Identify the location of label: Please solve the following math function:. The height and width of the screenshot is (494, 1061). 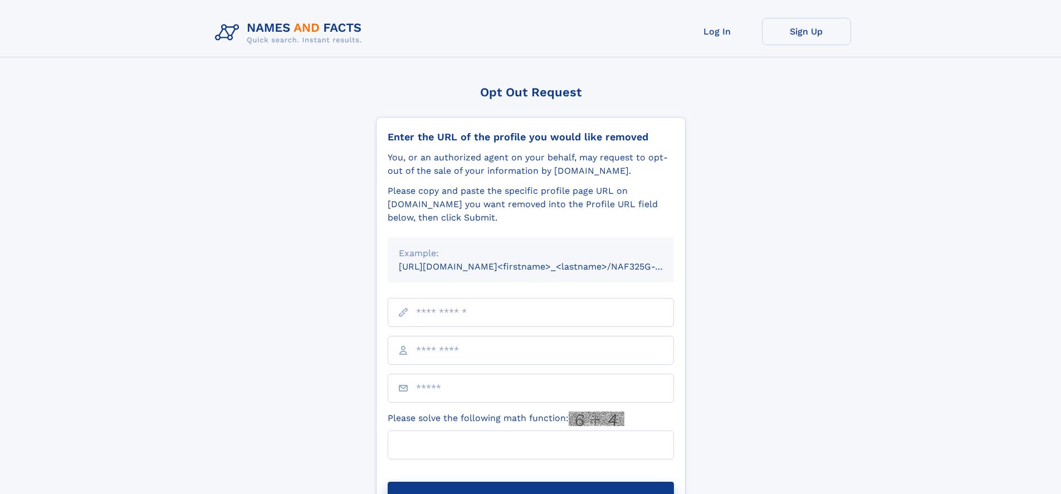
(506, 419).